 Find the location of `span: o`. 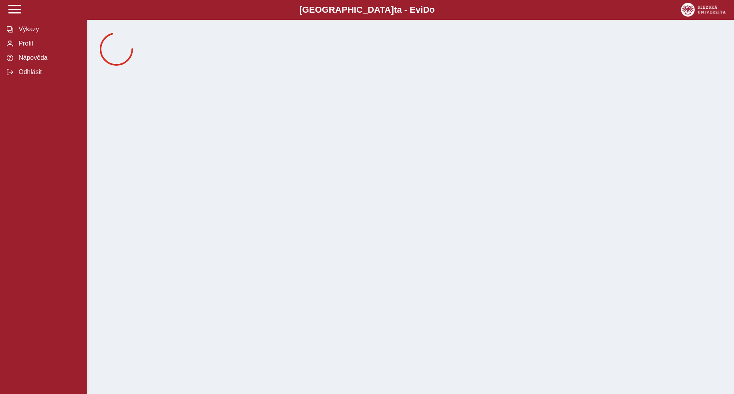

span: o is located at coordinates (432, 10).